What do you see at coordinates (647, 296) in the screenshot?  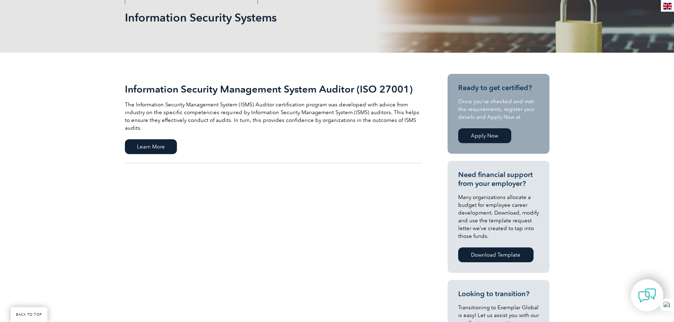 I see `img: contact-chat.png` at bounding box center [647, 296].